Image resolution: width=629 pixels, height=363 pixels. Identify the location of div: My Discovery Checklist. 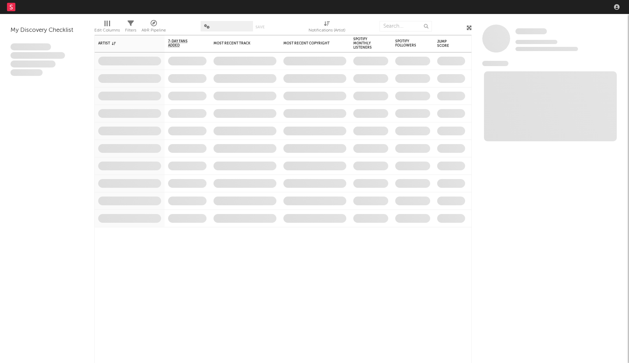
(47, 30).